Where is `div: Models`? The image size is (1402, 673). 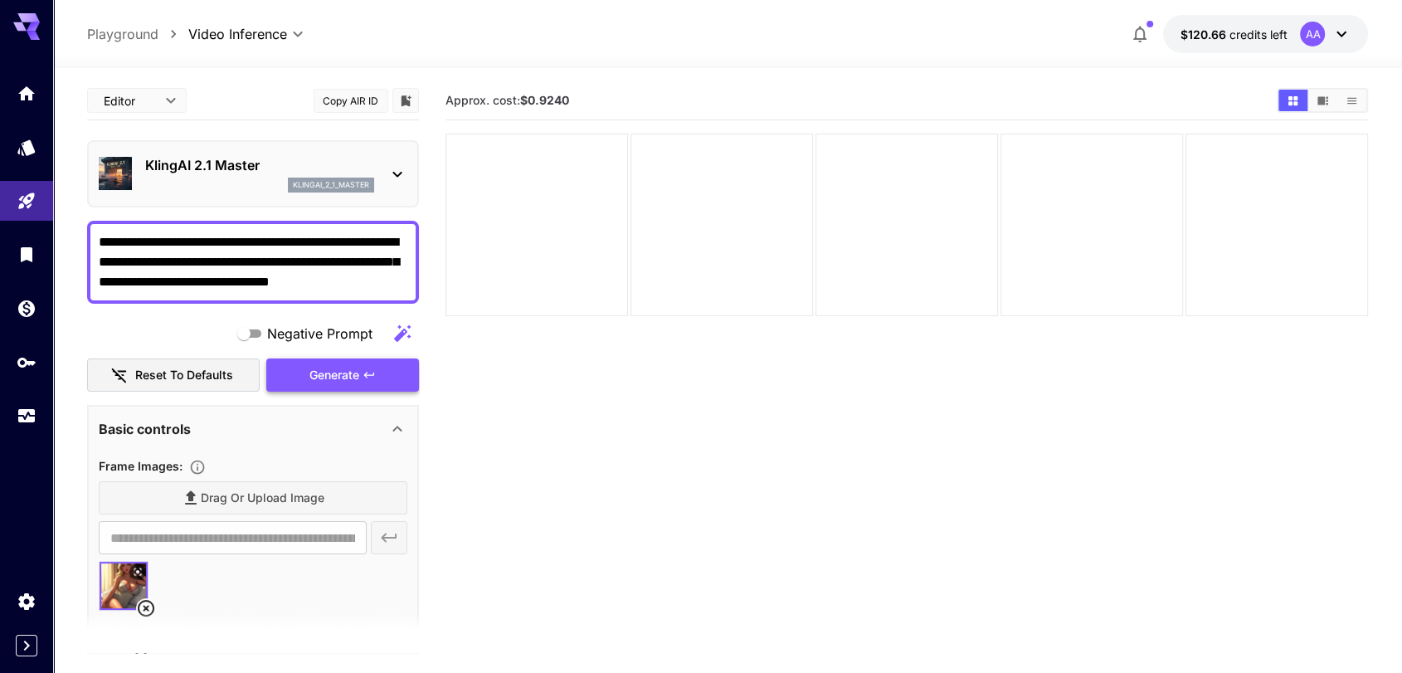
div: Models is located at coordinates (27, 147).